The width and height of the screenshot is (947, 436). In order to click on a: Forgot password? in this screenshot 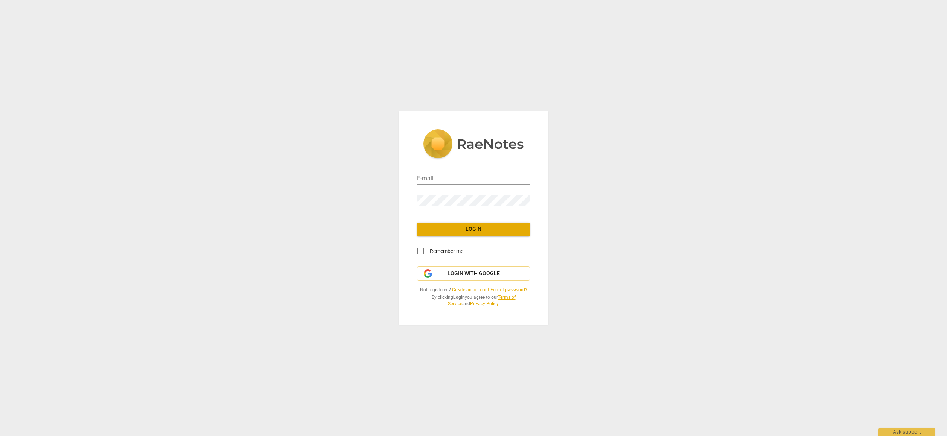, I will do `click(509, 290)`.